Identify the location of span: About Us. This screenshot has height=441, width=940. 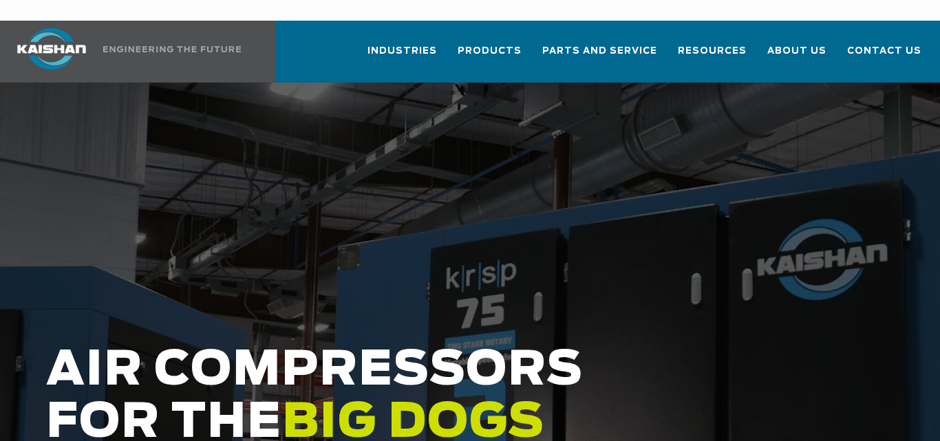
(797, 51).